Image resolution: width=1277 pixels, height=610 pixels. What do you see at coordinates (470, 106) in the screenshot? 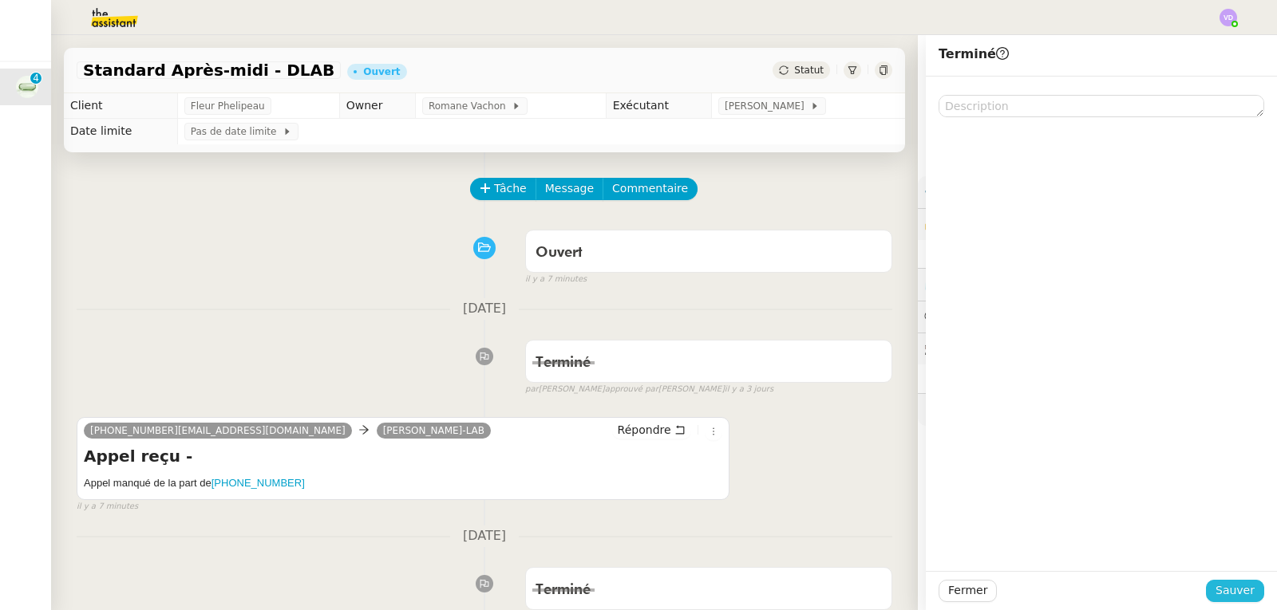
I see `span: Romane Vachon` at bounding box center [470, 106].